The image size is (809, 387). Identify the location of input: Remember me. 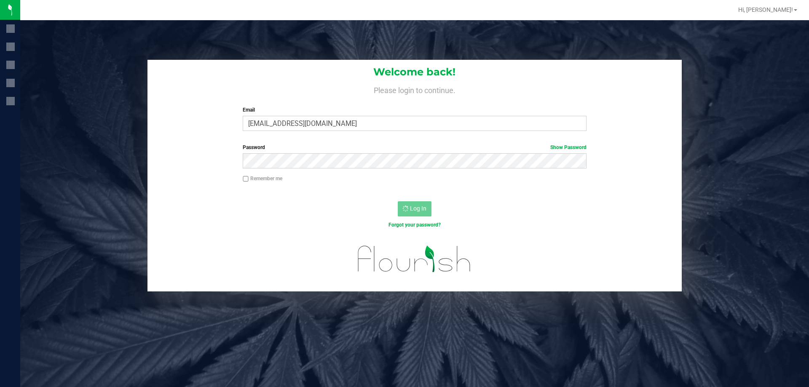
(246, 179).